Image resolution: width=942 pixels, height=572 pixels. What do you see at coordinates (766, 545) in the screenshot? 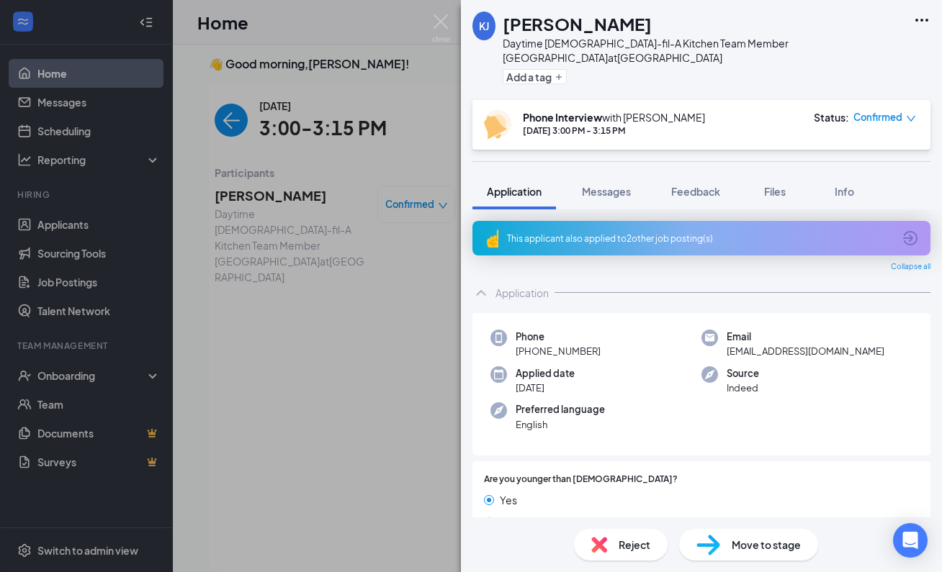
I see `span: Move to stage` at bounding box center [766, 545].